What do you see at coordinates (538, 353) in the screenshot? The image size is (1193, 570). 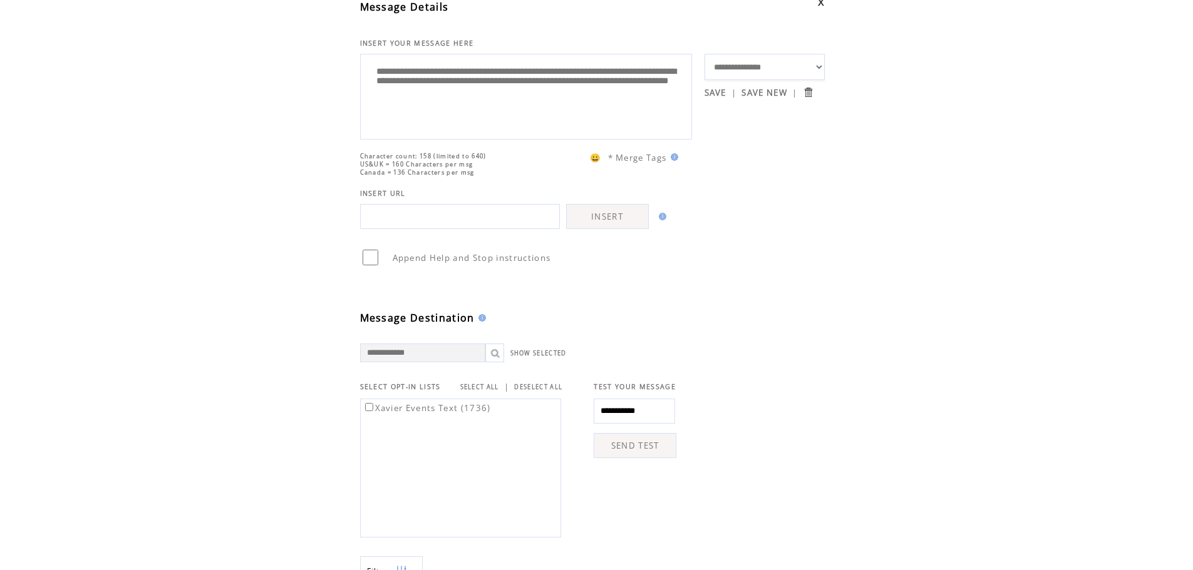 I see `a: SHOW SELECTED` at bounding box center [538, 353].